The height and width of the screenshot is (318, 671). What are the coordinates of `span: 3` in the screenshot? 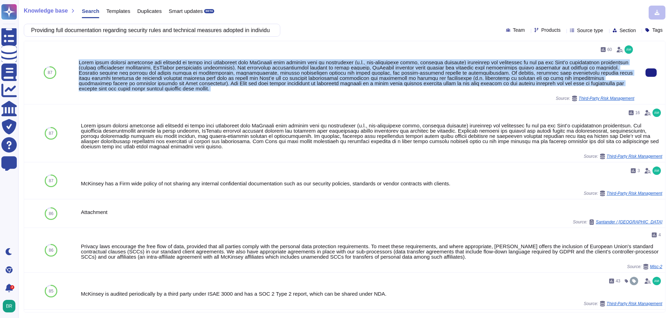 It's located at (639, 171).